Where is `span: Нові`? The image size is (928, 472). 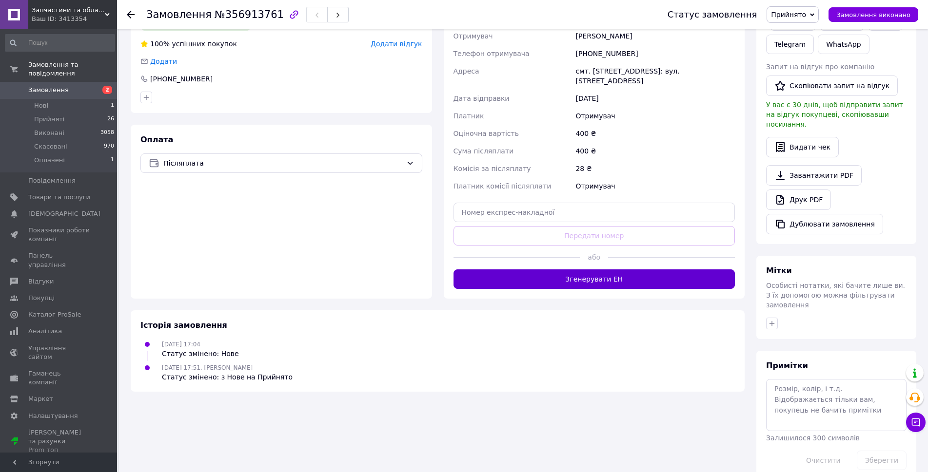 span: Нові is located at coordinates (41, 106).